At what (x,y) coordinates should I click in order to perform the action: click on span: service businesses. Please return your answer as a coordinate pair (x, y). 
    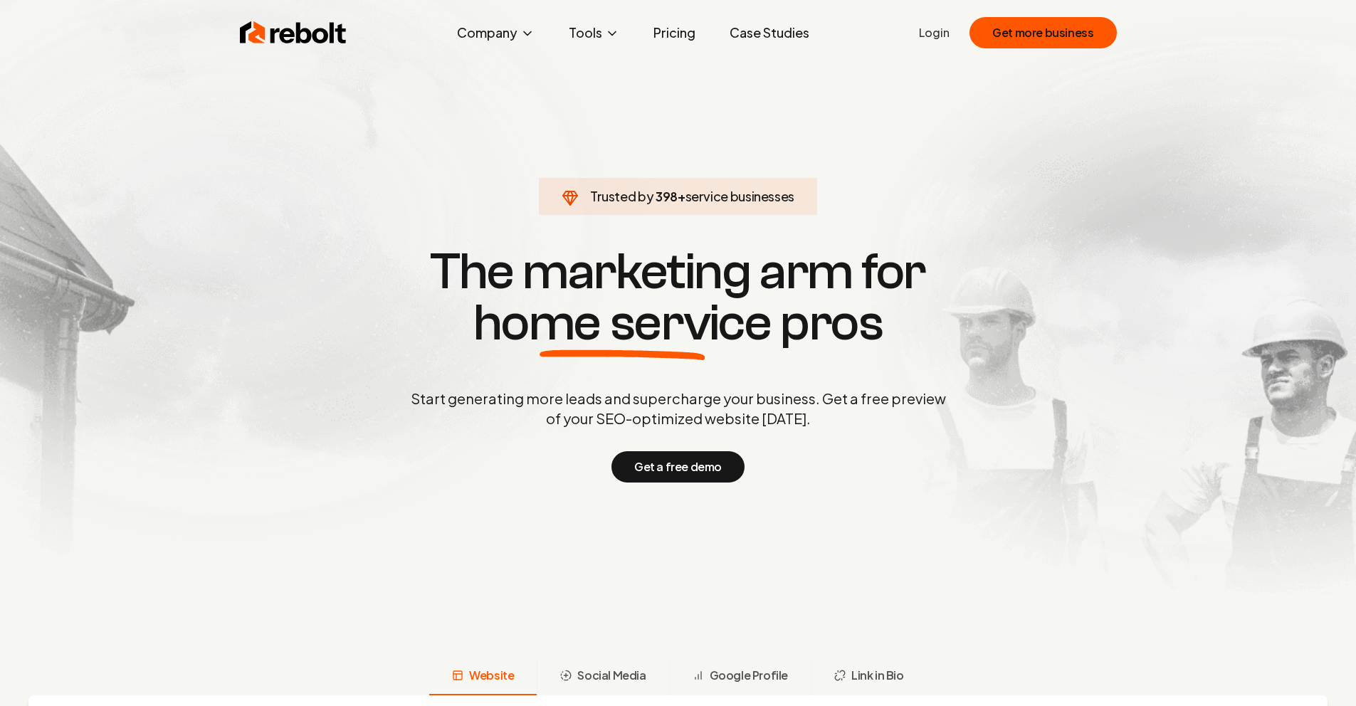
    Looking at the image, I should click on (740, 196).